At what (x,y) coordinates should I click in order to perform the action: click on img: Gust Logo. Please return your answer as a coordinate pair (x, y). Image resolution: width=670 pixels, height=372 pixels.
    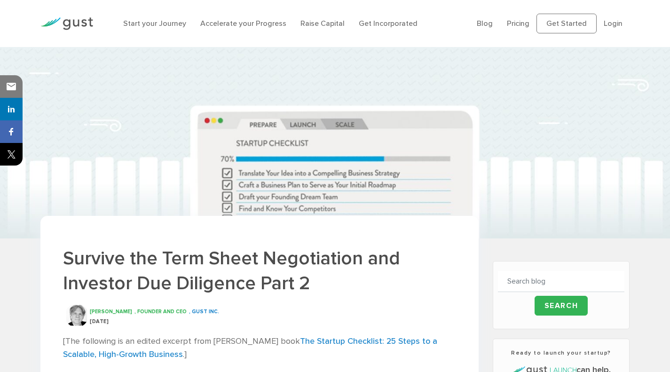
    Looking at the image, I should click on (67, 24).